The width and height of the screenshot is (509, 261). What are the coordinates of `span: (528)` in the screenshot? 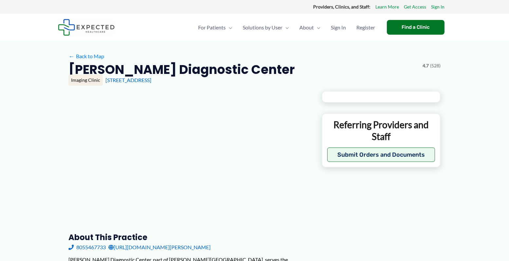 It's located at (435, 66).